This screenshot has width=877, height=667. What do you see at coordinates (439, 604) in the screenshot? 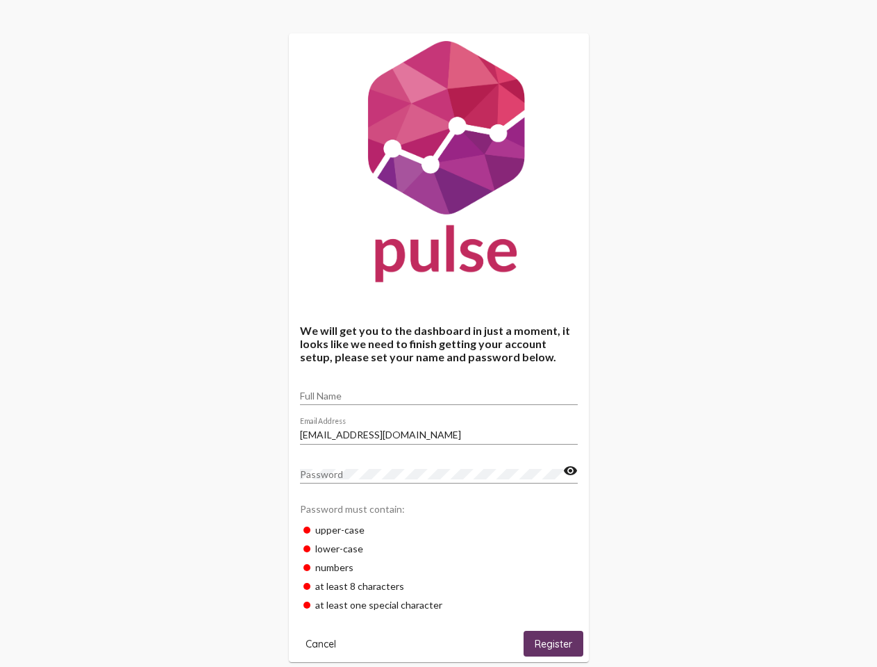
I see `div: at least one special character` at bounding box center [439, 604].